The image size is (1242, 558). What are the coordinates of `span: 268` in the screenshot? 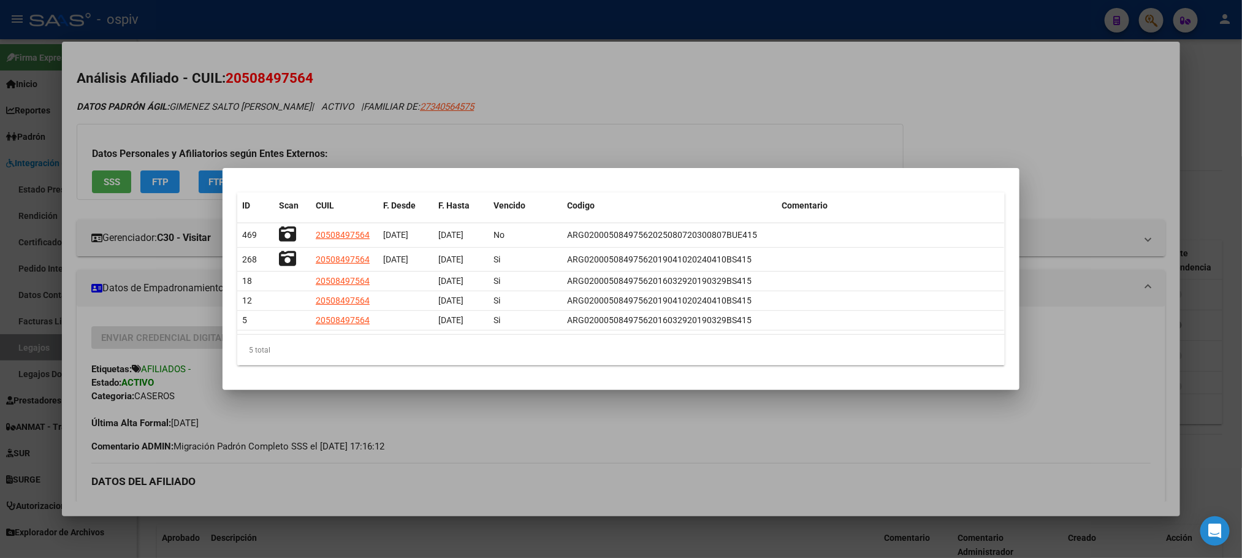 It's located at (250, 259).